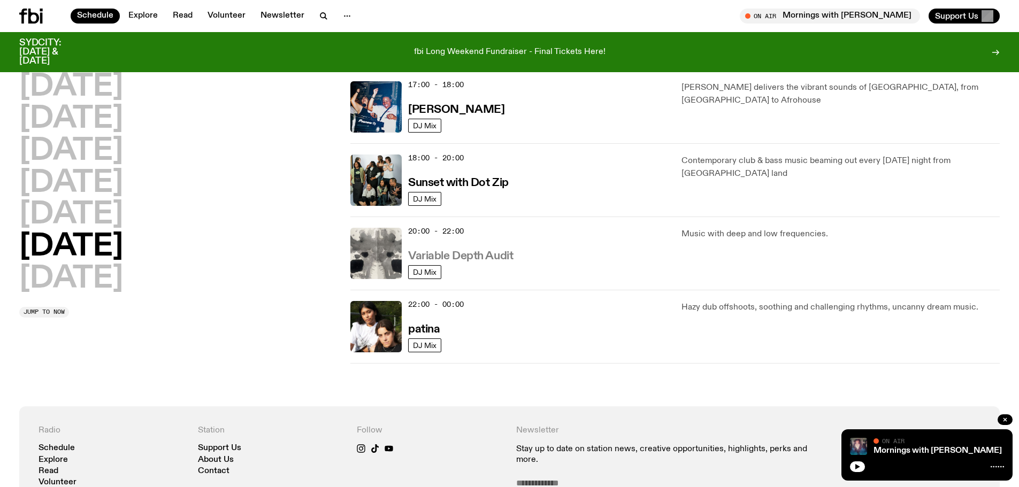  Describe the element at coordinates (213, 471) in the screenshot. I see `a: Contact` at that location.